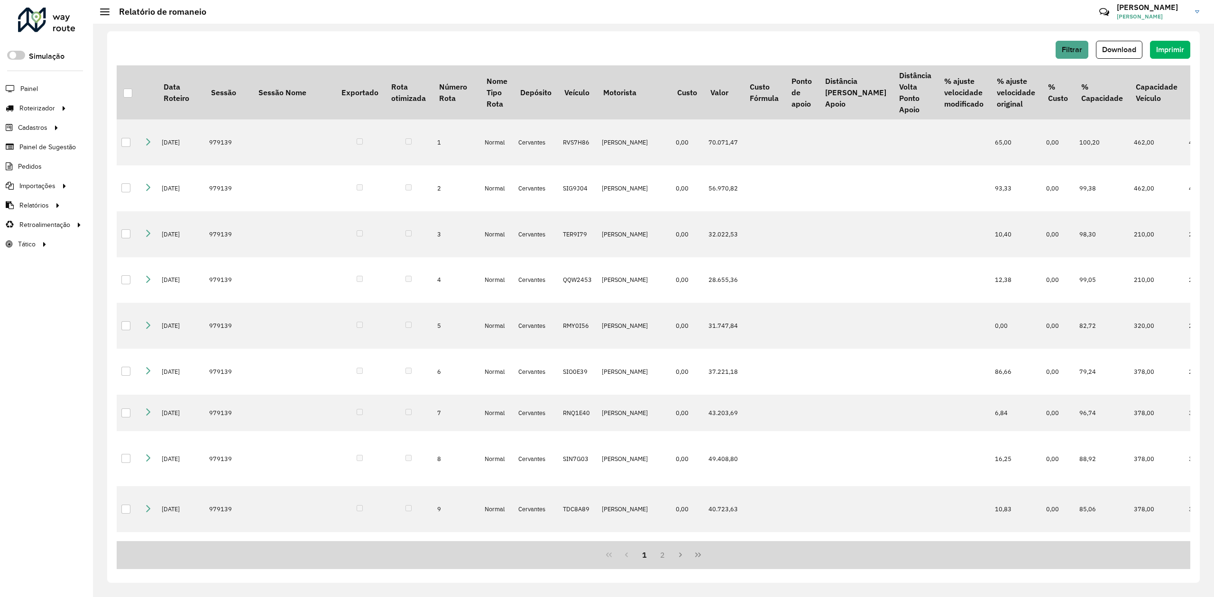 This screenshot has height=597, width=1214. I want to click on span: Cadastros, so click(33, 128).